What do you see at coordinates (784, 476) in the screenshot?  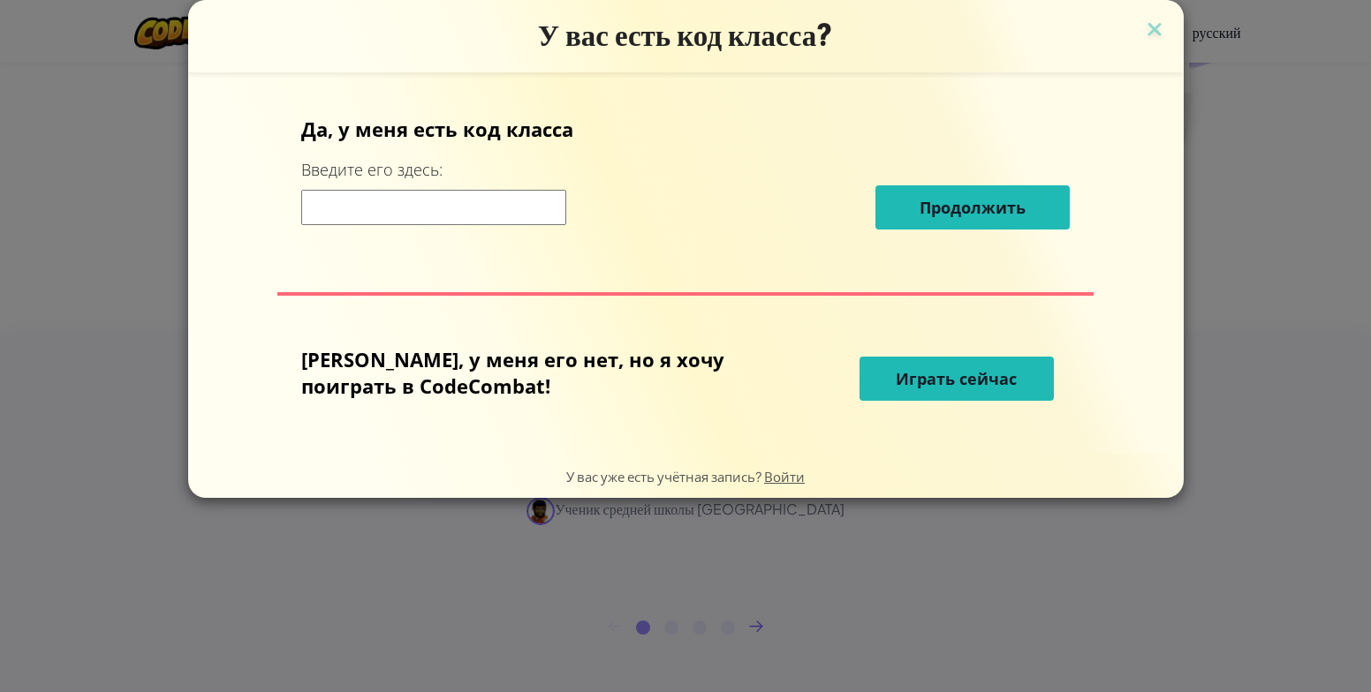 I see `ya-tr-span: Войти` at bounding box center [784, 476].